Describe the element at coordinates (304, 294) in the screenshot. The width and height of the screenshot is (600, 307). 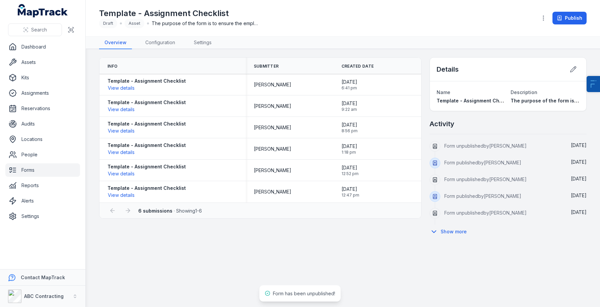
I see `span: Form has been unpublished!` at that location.